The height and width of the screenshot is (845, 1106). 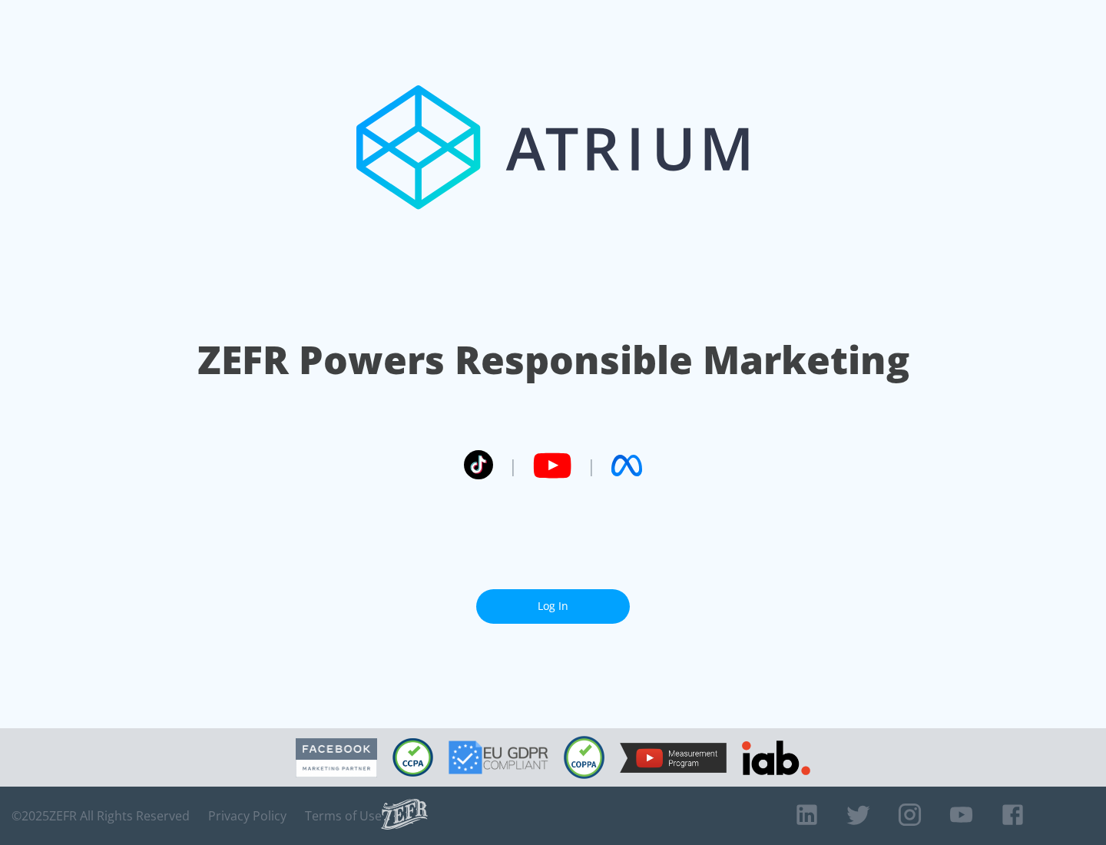 I want to click on a: Privacy Policy, so click(x=247, y=815).